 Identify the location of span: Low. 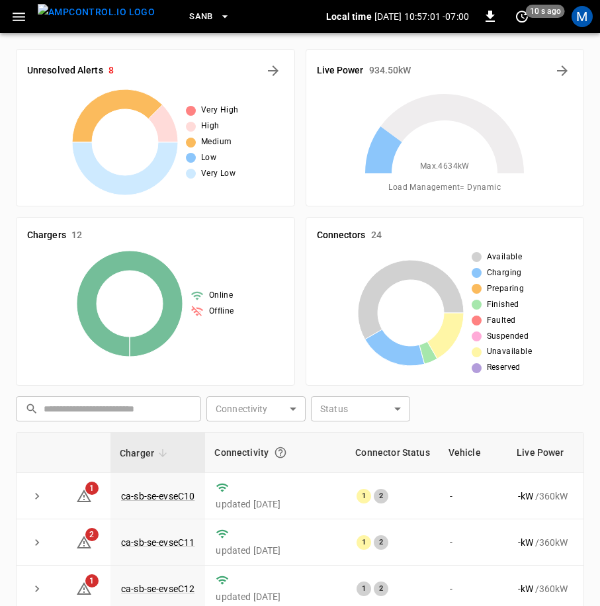
(209, 158).